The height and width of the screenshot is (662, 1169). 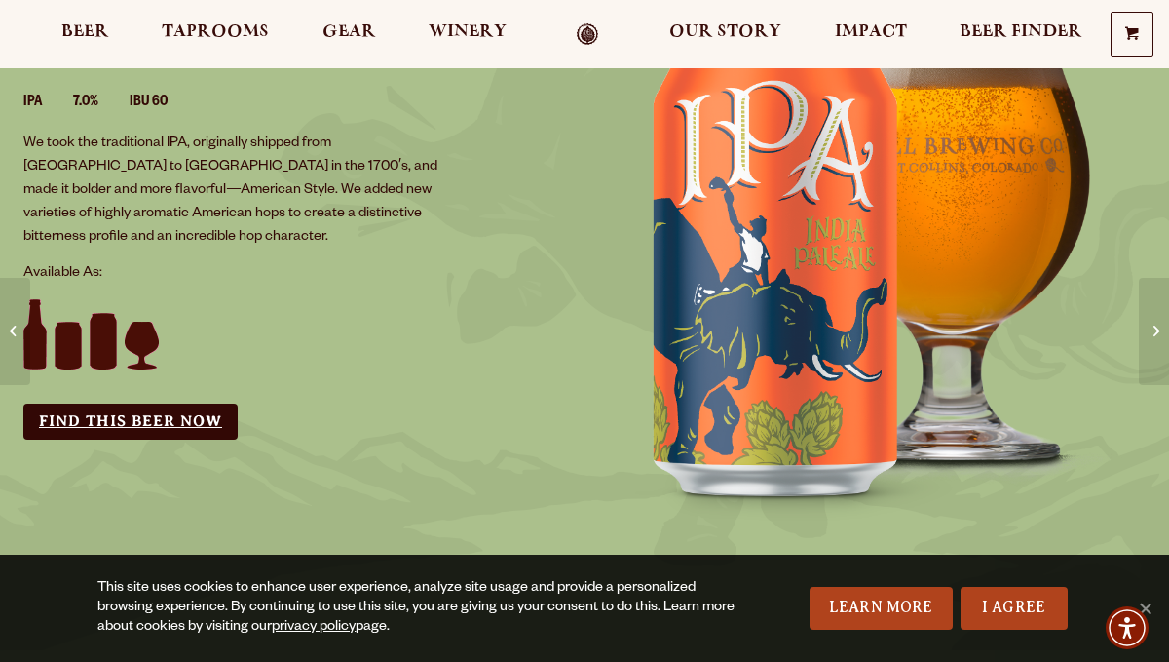 What do you see at coordinates (215, 32) in the screenshot?
I see `span: Taprooms` at bounding box center [215, 32].